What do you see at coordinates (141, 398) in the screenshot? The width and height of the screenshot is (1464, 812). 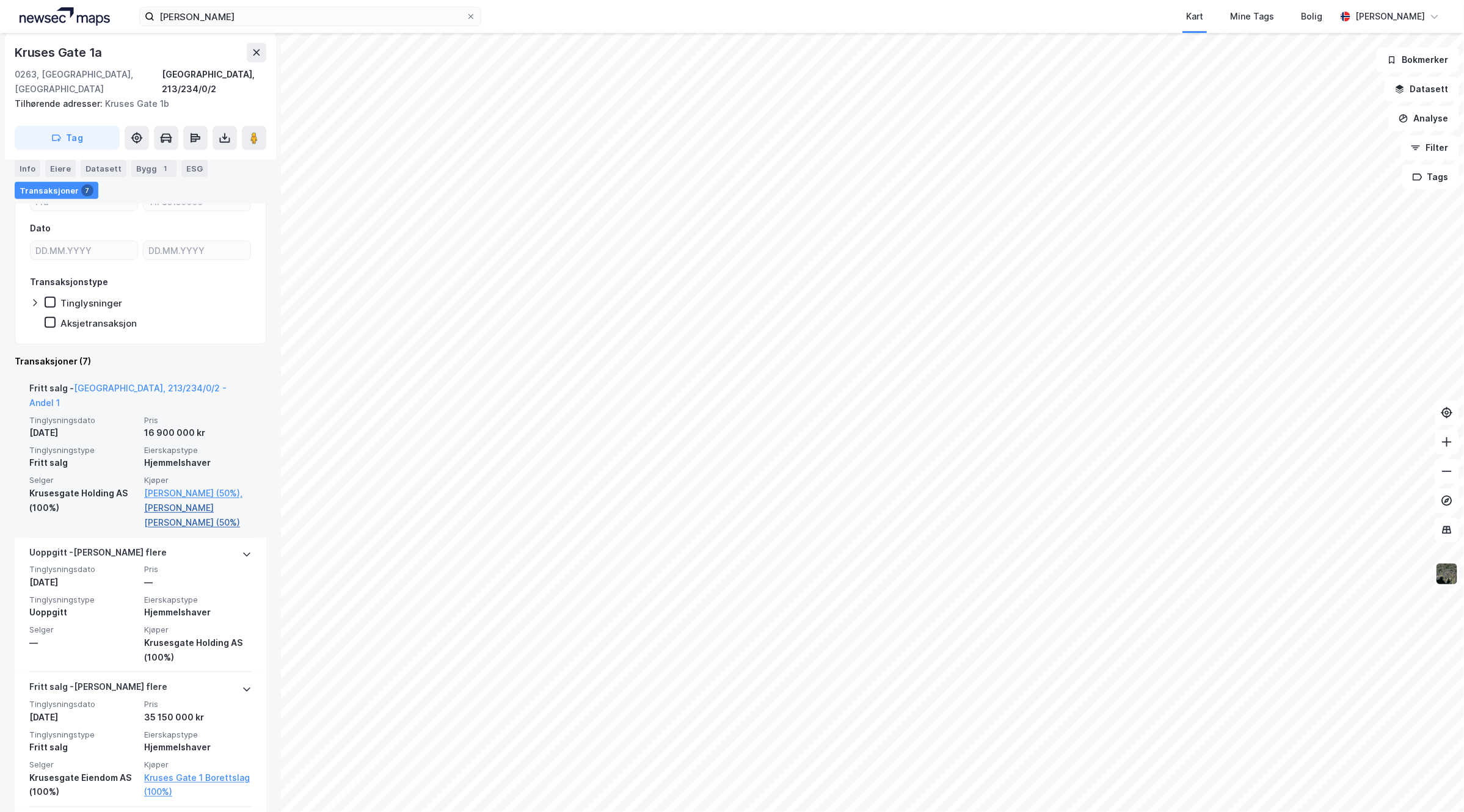 I see `div: Fritt salg -` at bounding box center [141, 398].